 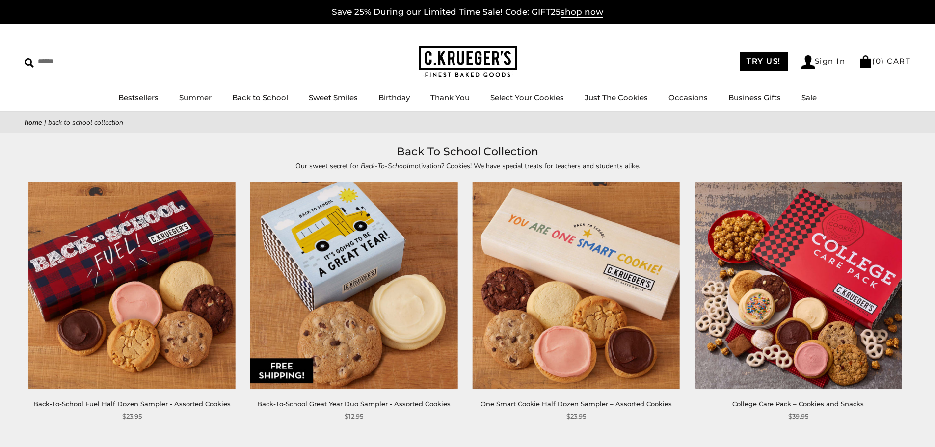 What do you see at coordinates (33, 122) in the screenshot?
I see `a: Home` at bounding box center [33, 122].